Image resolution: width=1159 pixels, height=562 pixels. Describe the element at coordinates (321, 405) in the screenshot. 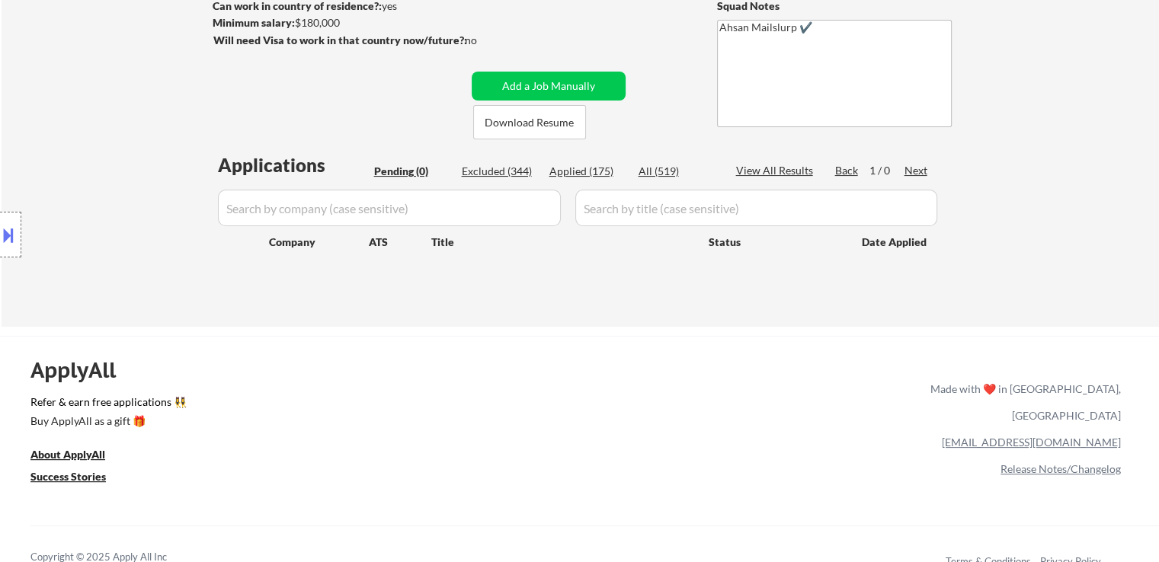

I see `a: Refer & earn free applications 👯‍♀️` at that location.